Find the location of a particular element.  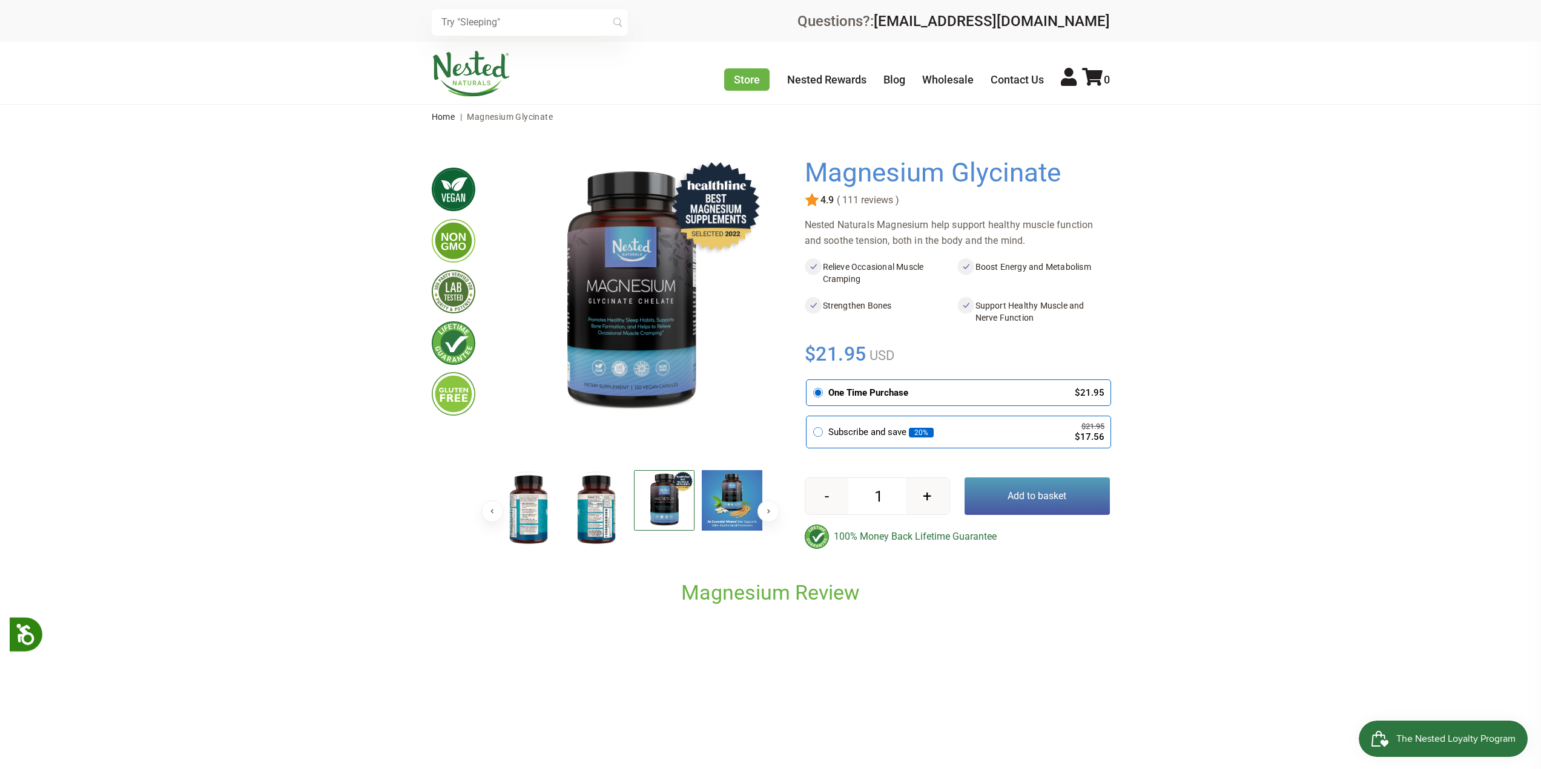

li: Relieve Occasional Muscle Cramping is located at coordinates (881, 273).